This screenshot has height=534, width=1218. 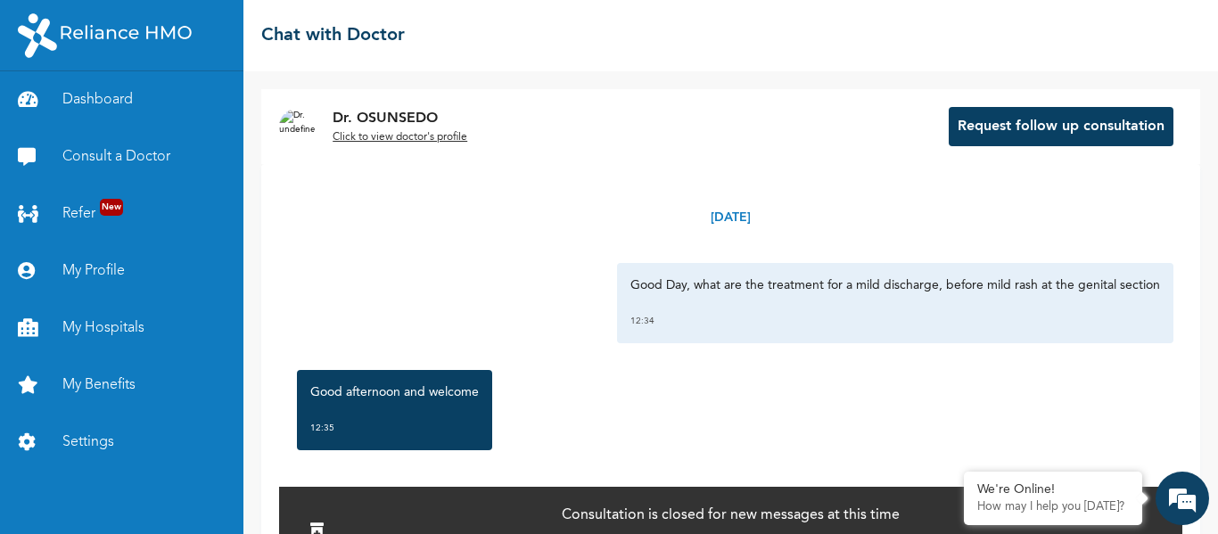 I want to click on p: Dr. OSUNSEDO, so click(x=400, y=119).